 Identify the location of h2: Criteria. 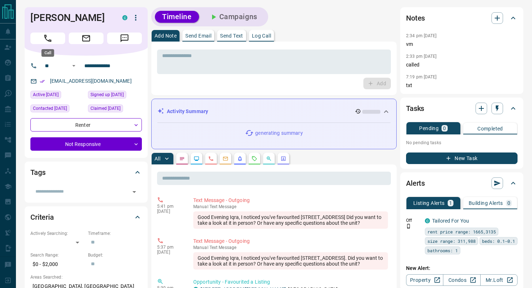
(42, 217).